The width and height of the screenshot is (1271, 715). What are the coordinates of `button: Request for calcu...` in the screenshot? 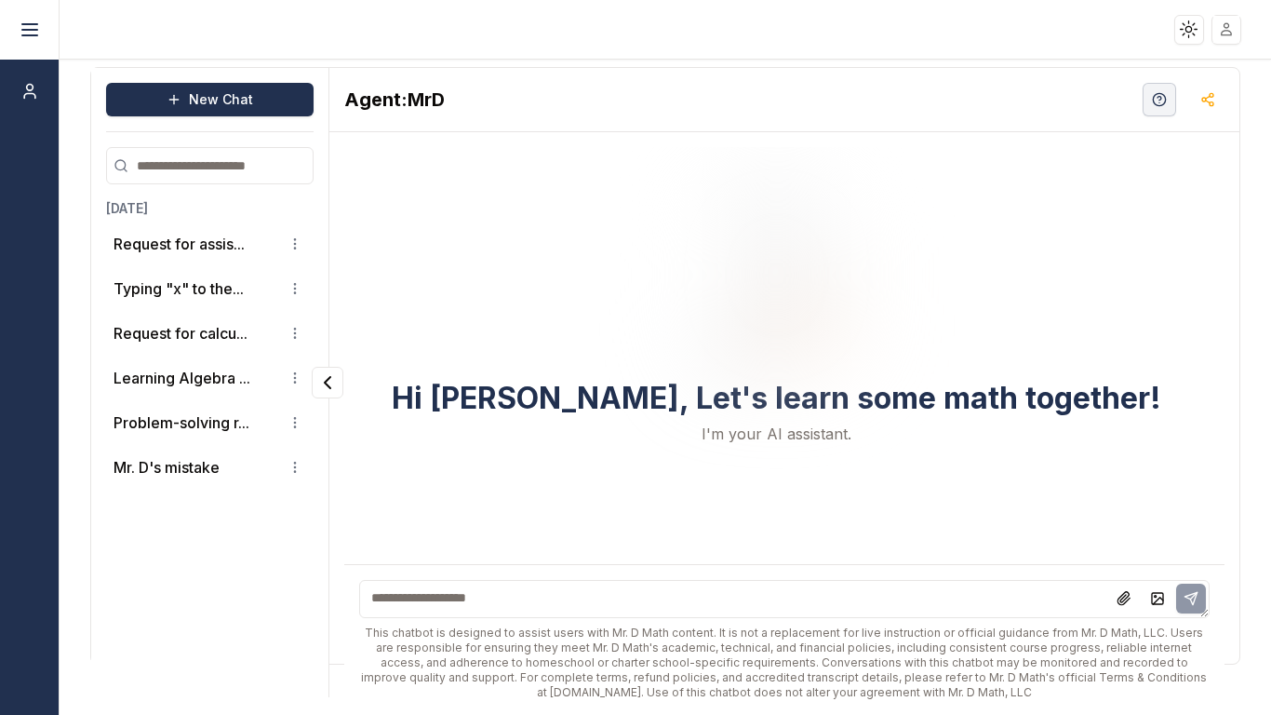 It's located at (181, 333).